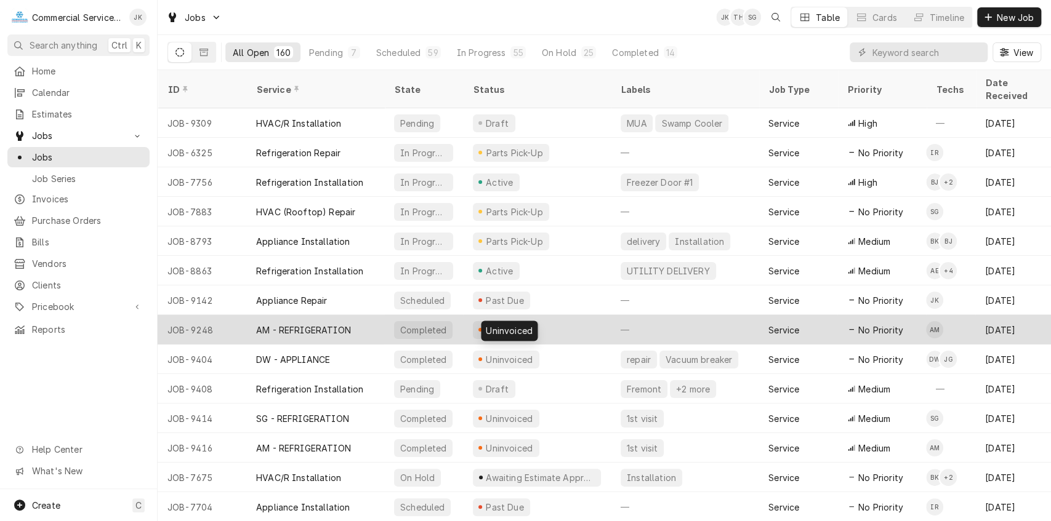 The width and height of the screenshot is (1051, 521). What do you see at coordinates (947, 17) in the screenshot?
I see `div: Timeline` at bounding box center [947, 17].